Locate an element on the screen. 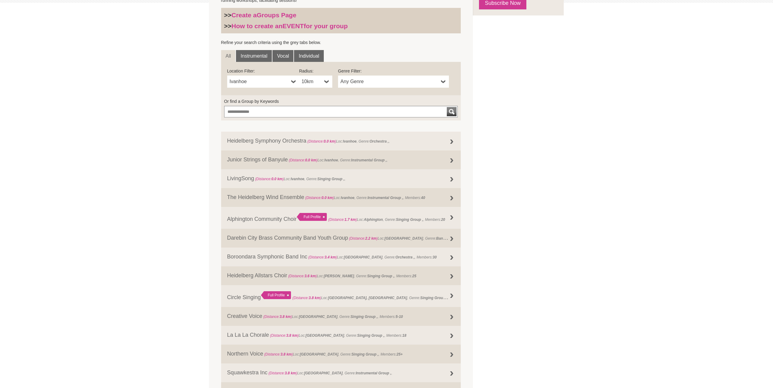  strong: 25 is located at coordinates (414, 276).